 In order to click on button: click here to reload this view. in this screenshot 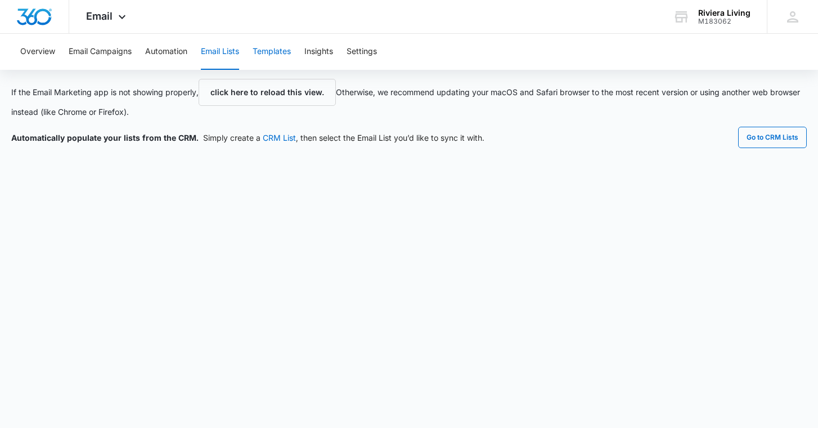, I will do `click(267, 92)`.